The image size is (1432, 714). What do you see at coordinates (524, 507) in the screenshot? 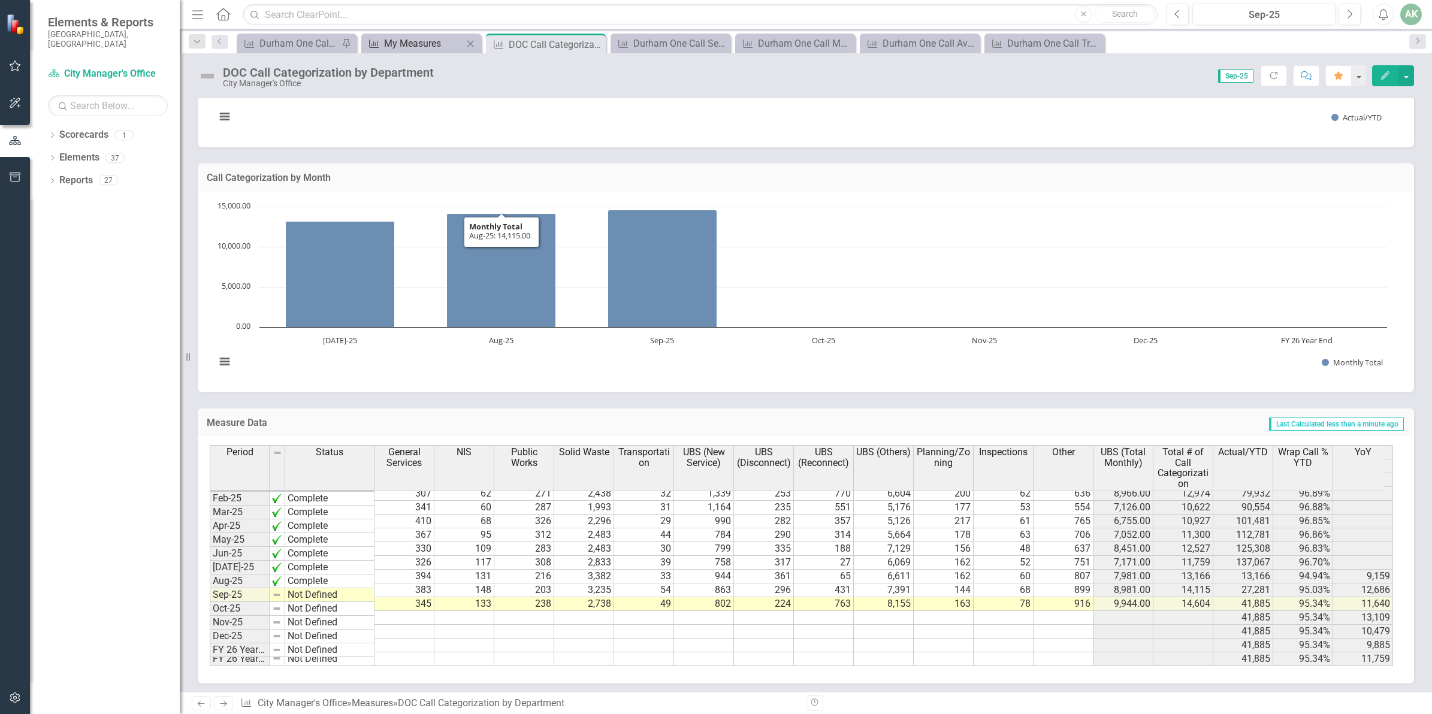
I see `td: 287` at bounding box center [524, 507].